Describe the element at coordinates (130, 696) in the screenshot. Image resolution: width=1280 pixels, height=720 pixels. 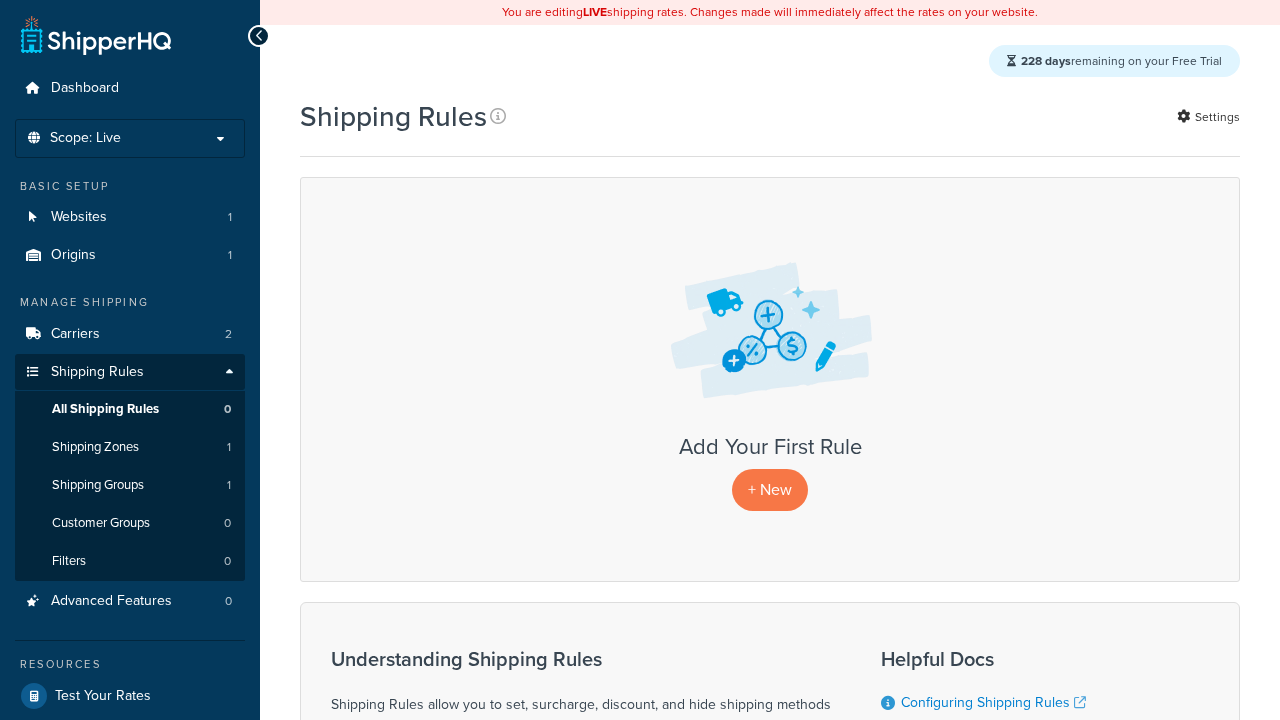
I see `li: Test Your Rates` at that location.